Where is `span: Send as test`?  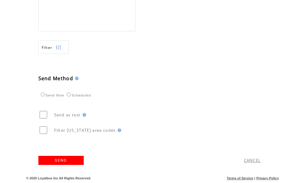 span: Send as test is located at coordinates (67, 115).